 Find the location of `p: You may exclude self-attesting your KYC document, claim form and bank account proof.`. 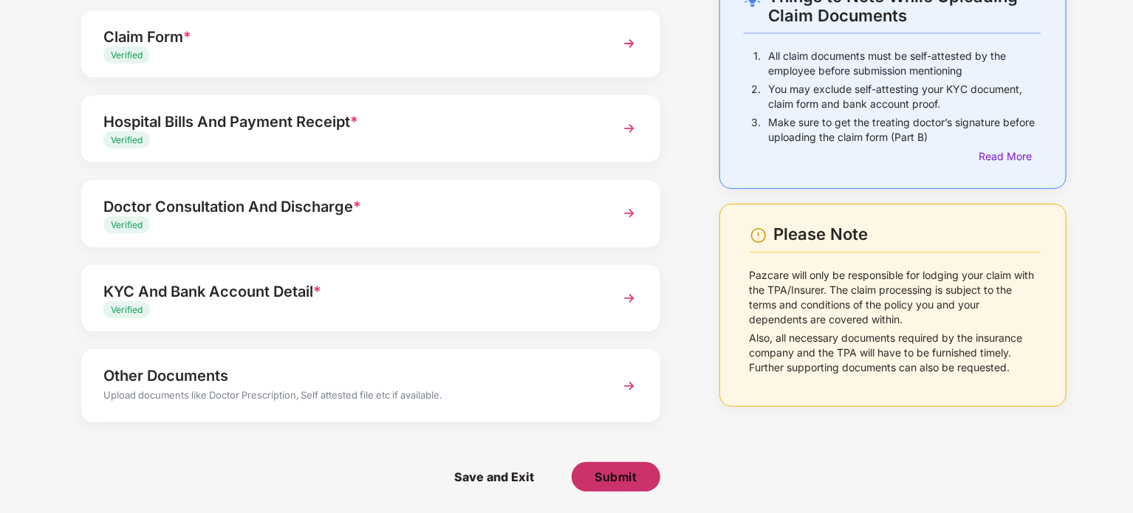

p: You may exclude self-attesting your KYC document, claim form and bank account proof. is located at coordinates (904, 97).